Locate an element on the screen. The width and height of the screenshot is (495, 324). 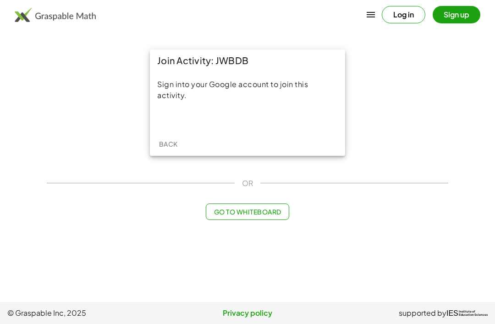
span: OR is located at coordinates (248, 183).